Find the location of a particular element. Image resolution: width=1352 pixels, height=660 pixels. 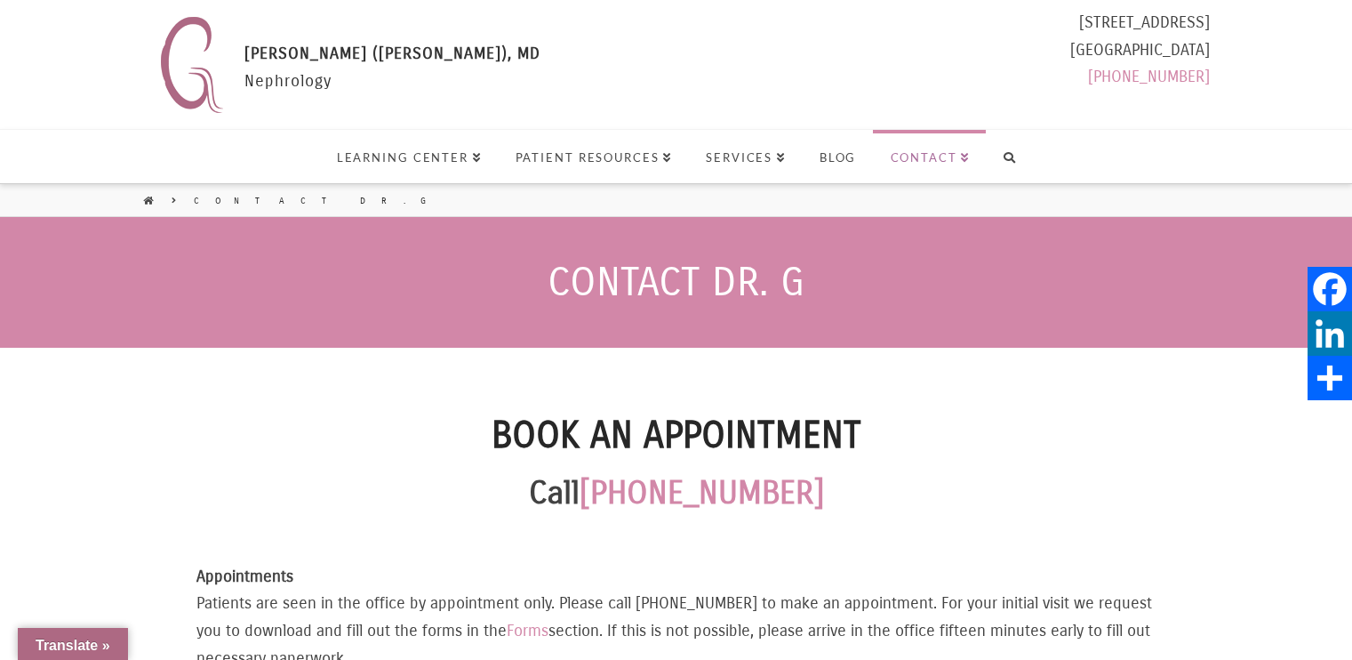

a: Facebook is located at coordinates (1330, 289).